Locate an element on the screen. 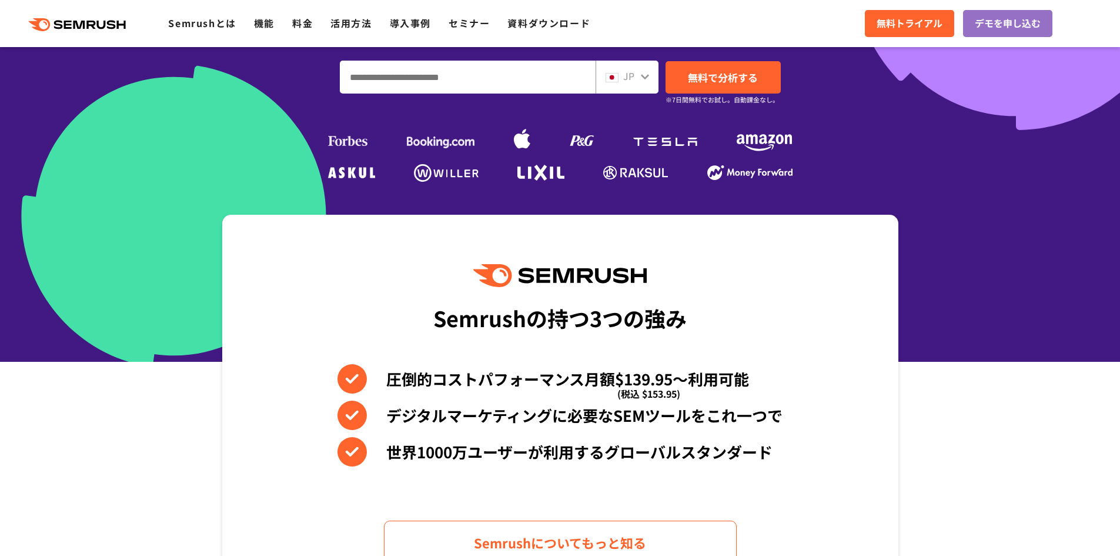  a: 料金 is located at coordinates (302, 23).